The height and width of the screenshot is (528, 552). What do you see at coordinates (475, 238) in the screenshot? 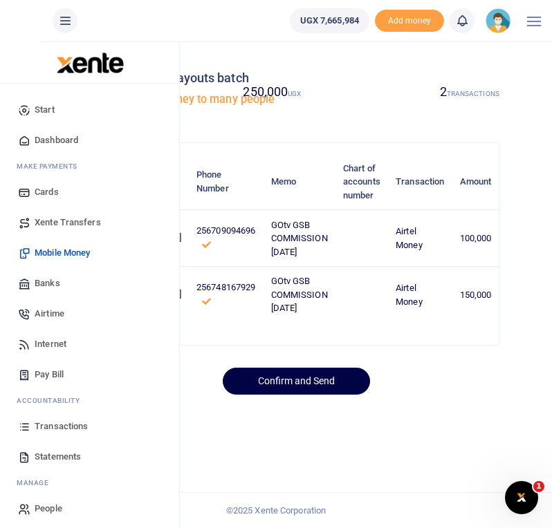
I see `td: 100,000` at bounding box center [475, 238].